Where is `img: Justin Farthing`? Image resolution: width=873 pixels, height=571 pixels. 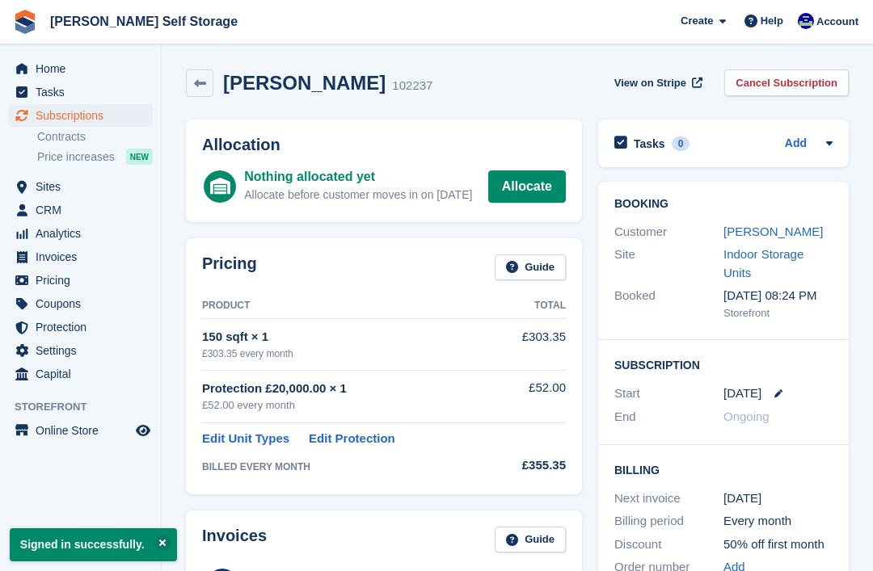 img: Justin Farthing is located at coordinates (806, 21).